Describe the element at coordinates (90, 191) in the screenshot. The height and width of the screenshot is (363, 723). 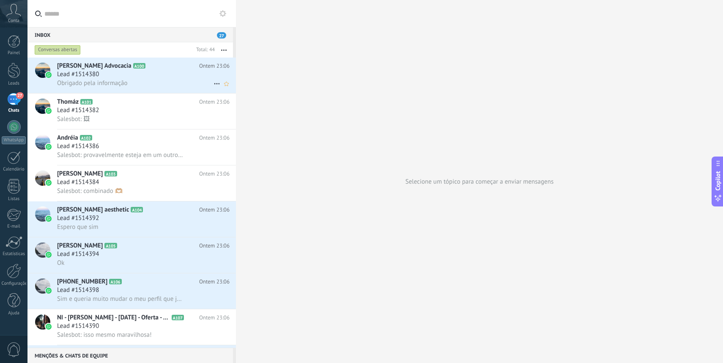
I see `span: Salesbot: combinado 🫶🏼` at that location.